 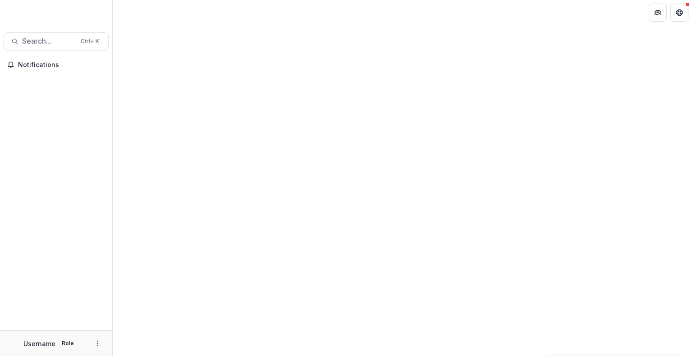 I want to click on button: Search..., so click(x=56, y=41).